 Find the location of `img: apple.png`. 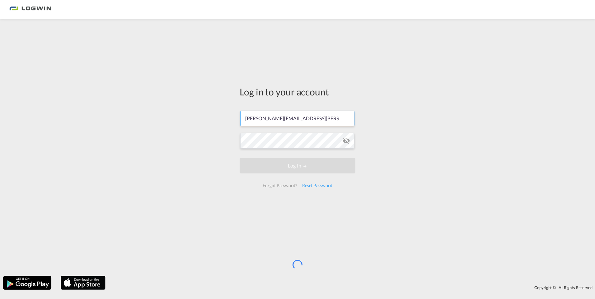

img: apple.png is located at coordinates (83, 283).